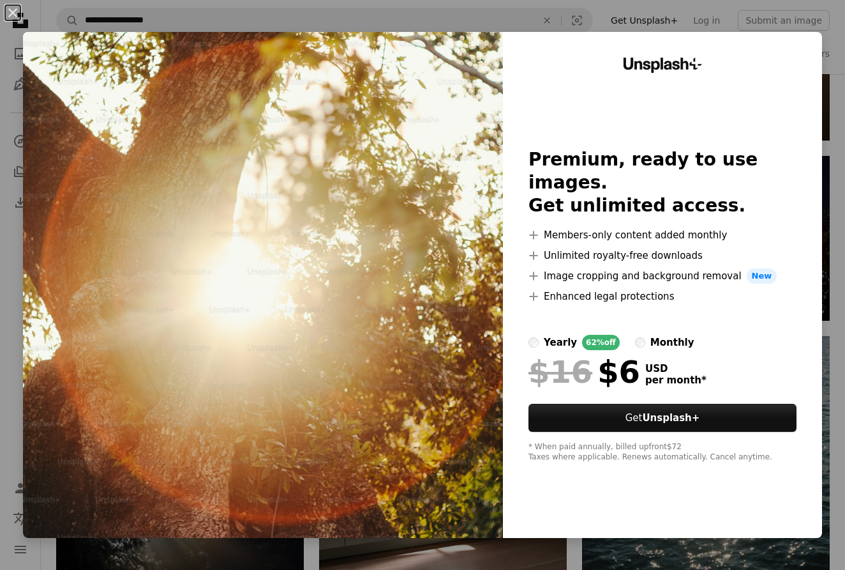 The width and height of the screenshot is (845, 570). Describe the element at coordinates (663, 296) in the screenshot. I see `li: Enhanced legal protections` at that location.